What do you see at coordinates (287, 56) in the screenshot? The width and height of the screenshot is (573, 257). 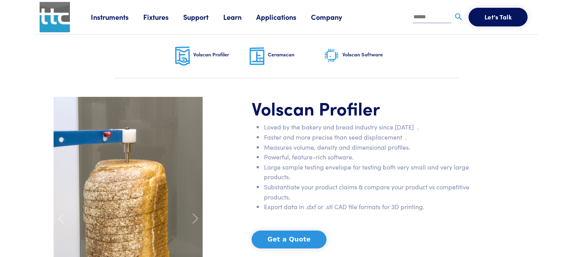 I see `a: Ceramscan` at bounding box center [287, 56].